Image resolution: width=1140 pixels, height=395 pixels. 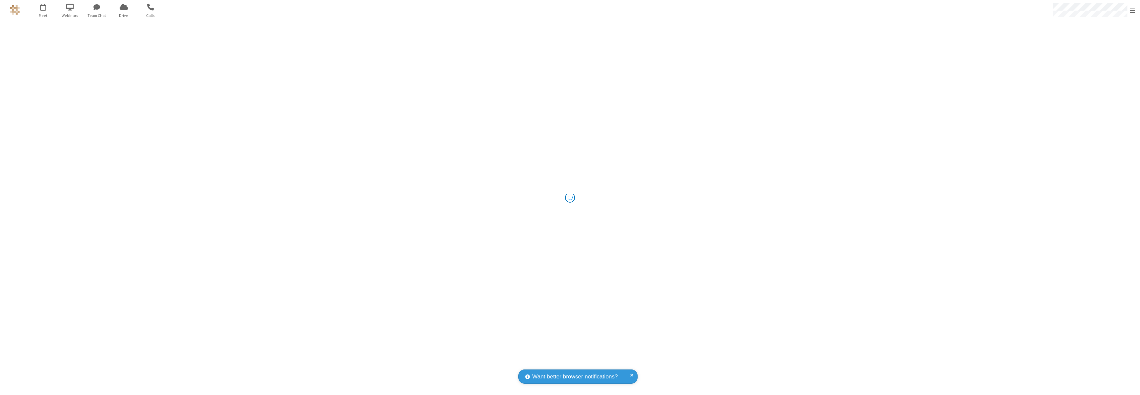 What do you see at coordinates (575, 377) in the screenshot?
I see `span: Want better browser notifications?` at bounding box center [575, 377].